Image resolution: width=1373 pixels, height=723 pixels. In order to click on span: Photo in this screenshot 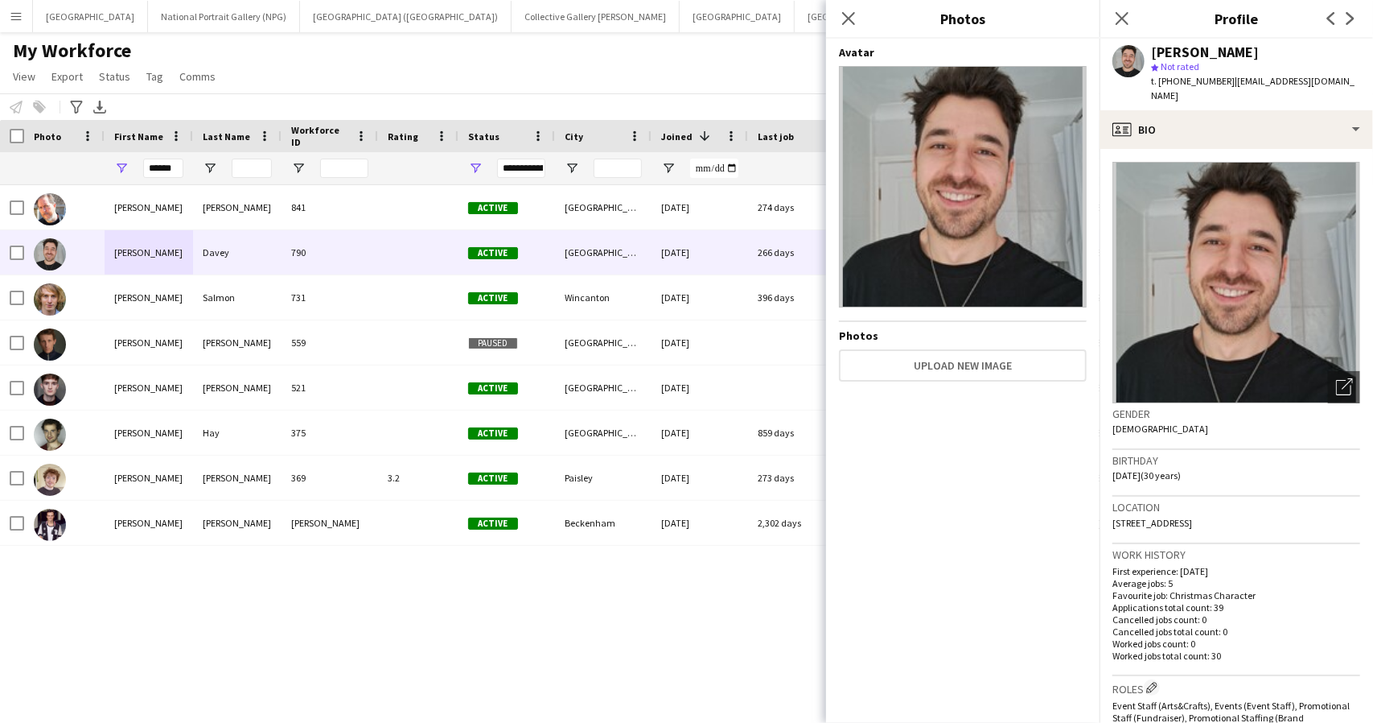, I will do `click(47, 136)`.